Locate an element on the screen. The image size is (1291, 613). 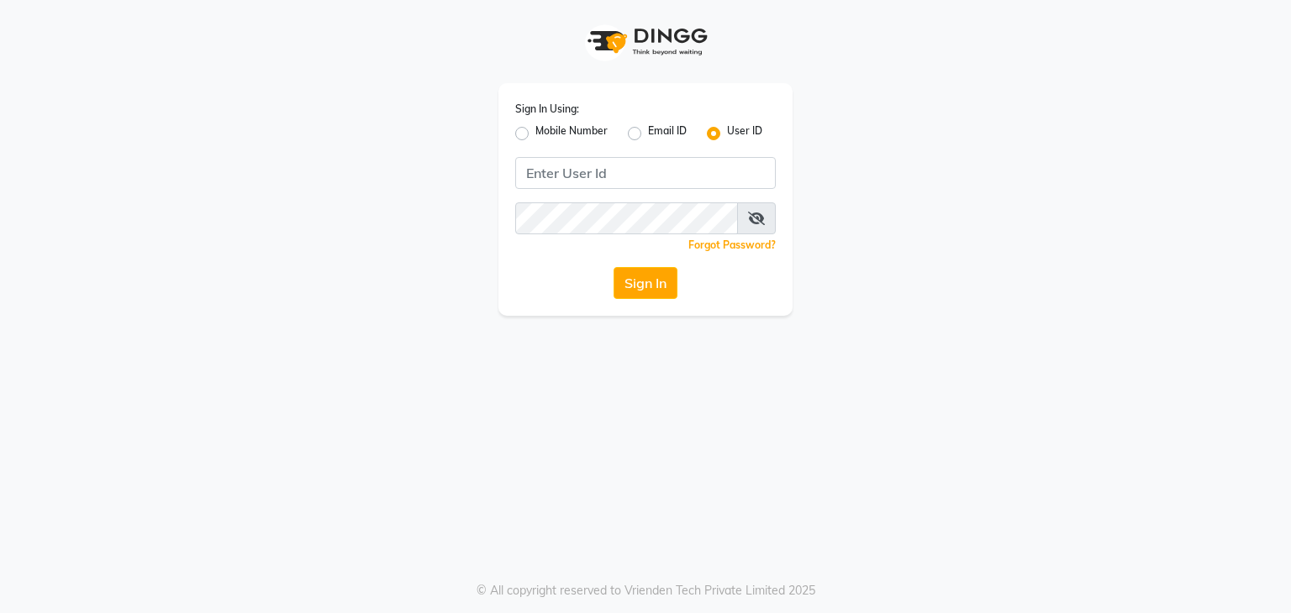
label: Sign In Using: is located at coordinates (547, 109).